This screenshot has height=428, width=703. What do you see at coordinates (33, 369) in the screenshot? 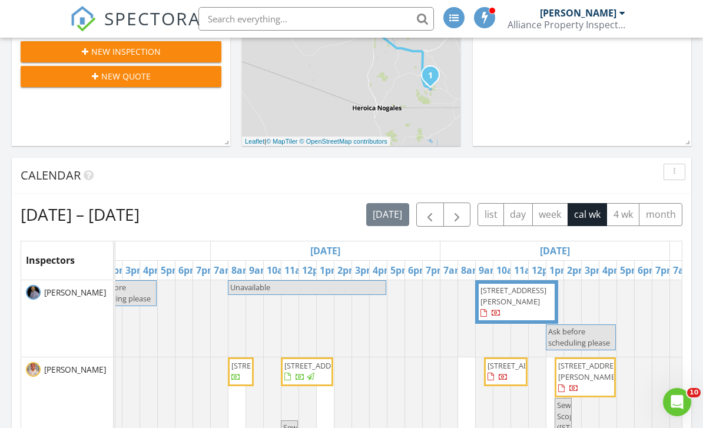
I see `img: screenshot_20240501_at_11.39.29_am.png` at bounding box center [33, 369].